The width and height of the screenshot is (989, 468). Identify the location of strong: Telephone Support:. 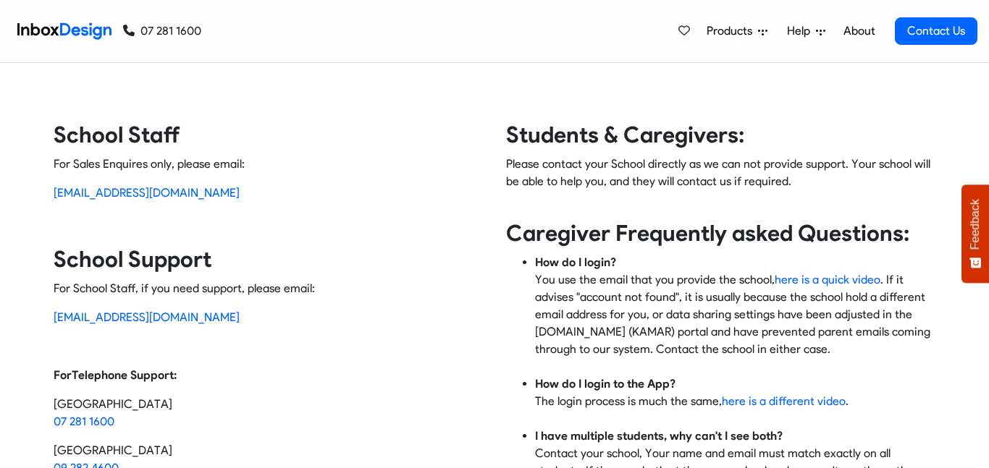
(124, 375).